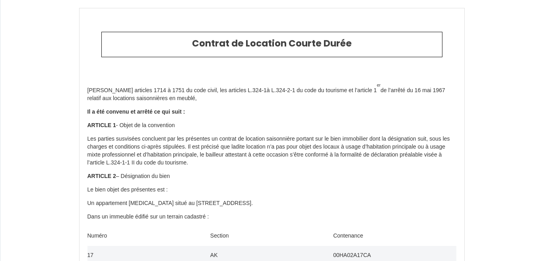 This screenshot has height=261, width=543. Describe the element at coordinates (272, 217) in the screenshot. I see `p: Dans un immeuble édifié sur un terrain cadastré :` at that location.